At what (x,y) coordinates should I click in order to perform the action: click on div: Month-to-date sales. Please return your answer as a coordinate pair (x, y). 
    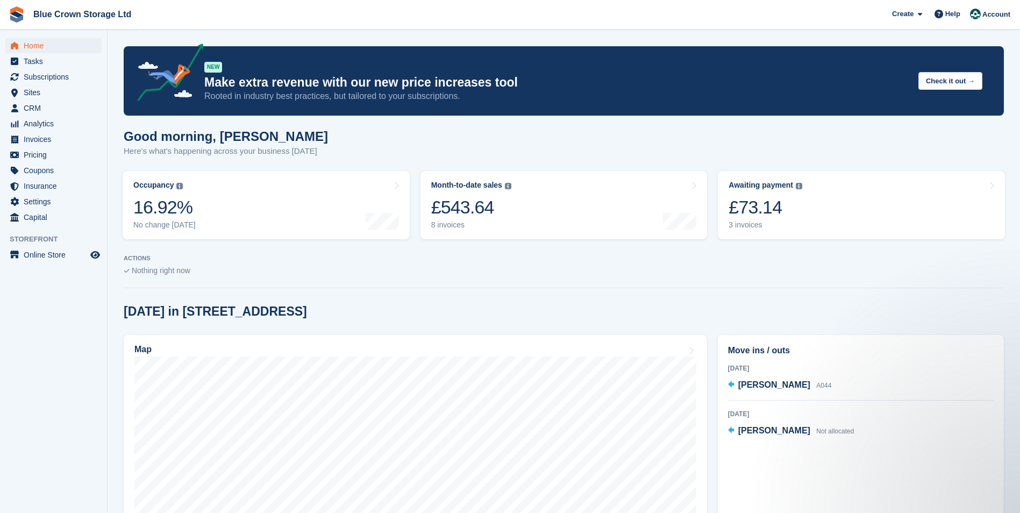
    Looking at the image, I should click on (467, 185).